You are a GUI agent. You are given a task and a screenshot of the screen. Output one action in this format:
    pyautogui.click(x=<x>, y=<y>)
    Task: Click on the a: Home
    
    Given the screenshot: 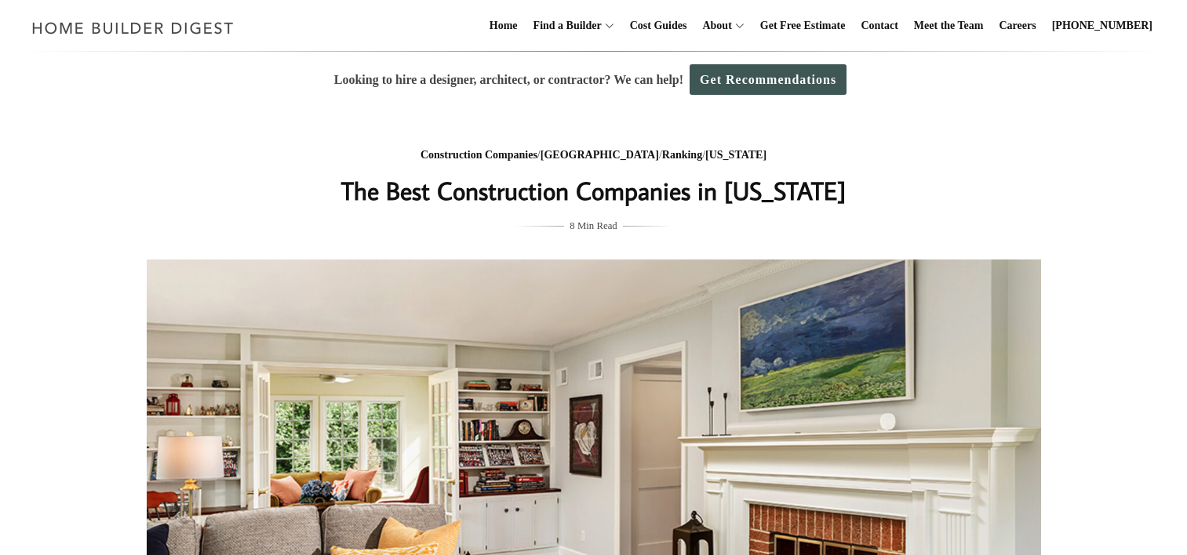 What is the action you would take?
    pyautogui.click(x=504, y=26)
    